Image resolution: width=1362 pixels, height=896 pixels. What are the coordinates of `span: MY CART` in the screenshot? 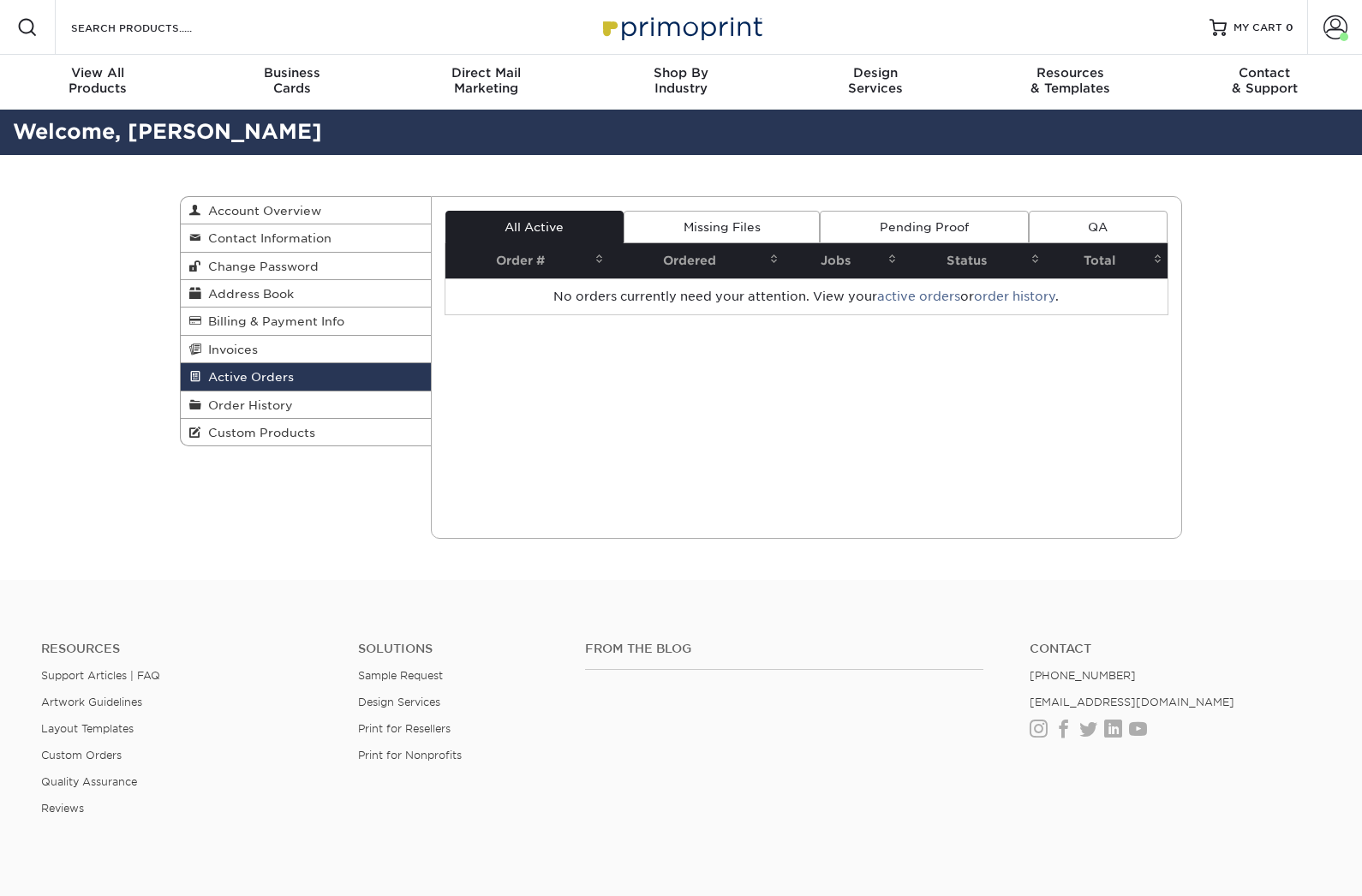 It's located at (1257, 28).